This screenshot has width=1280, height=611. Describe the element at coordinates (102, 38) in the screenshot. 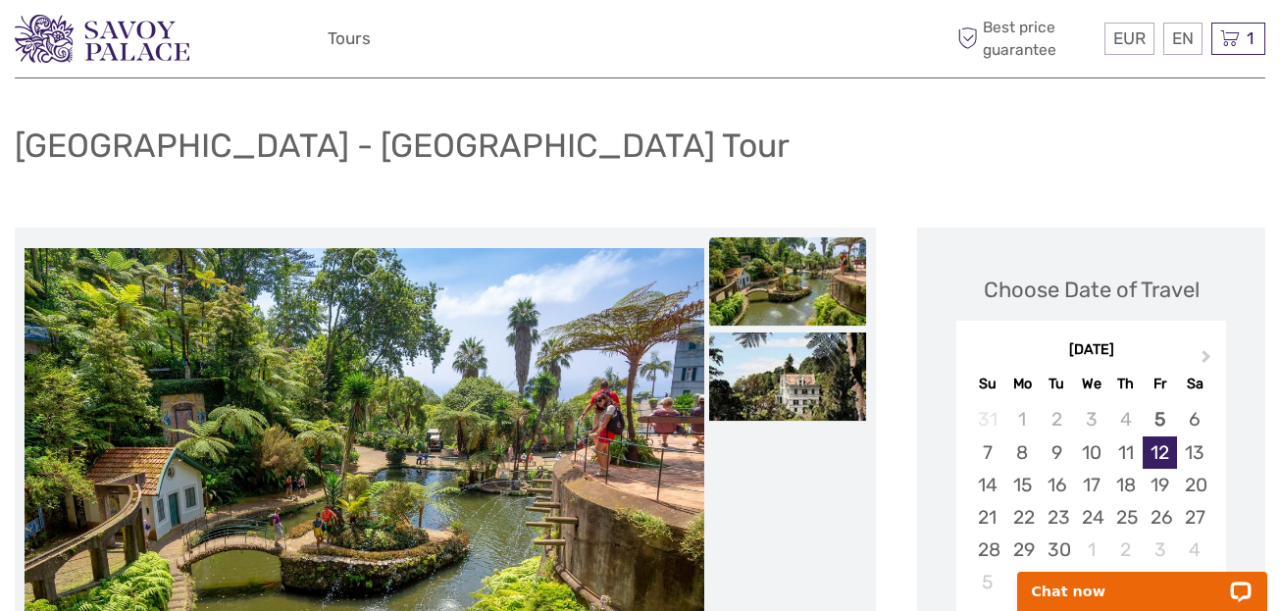

I see `img: 3279-876b4492-ee62-4c61-8ef8-acb0a8f63b96_logo_small.png` at that location.